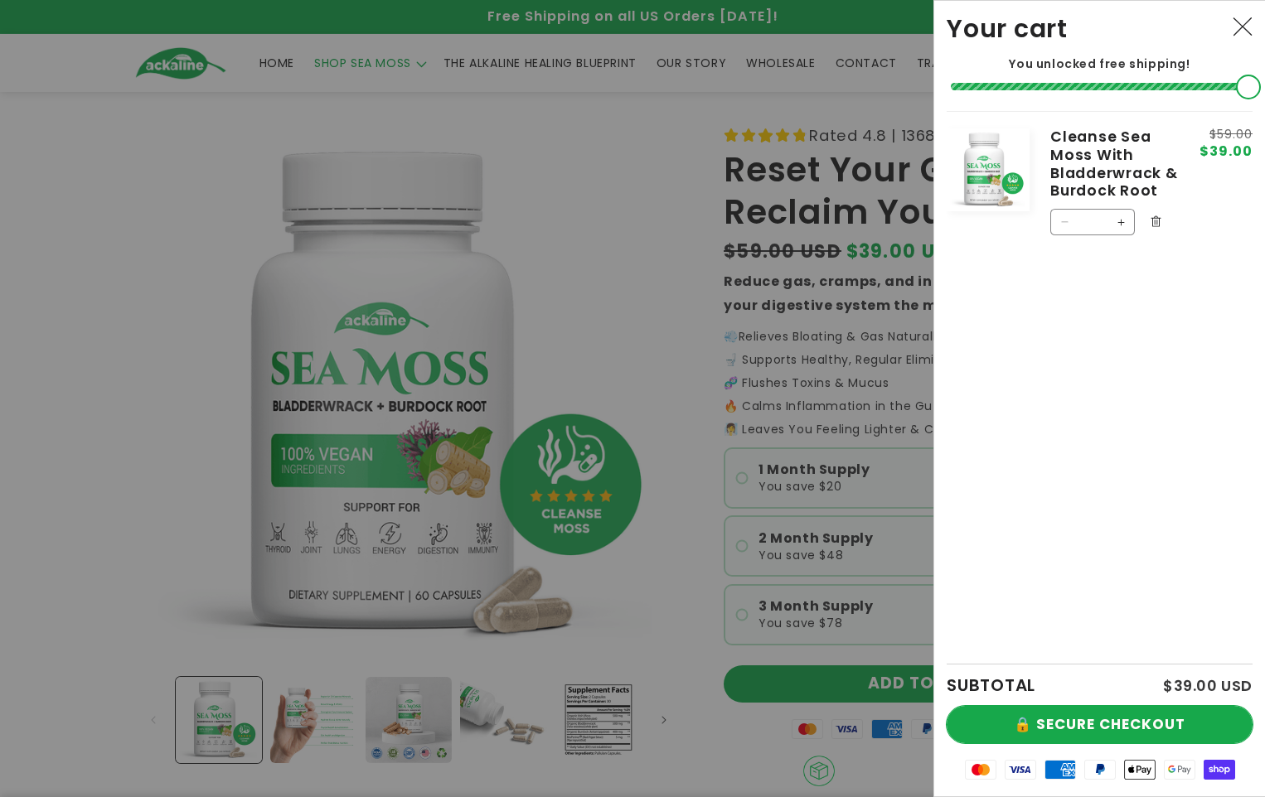  I want to click on h2: SUBTOTAL, so click(991, 686).